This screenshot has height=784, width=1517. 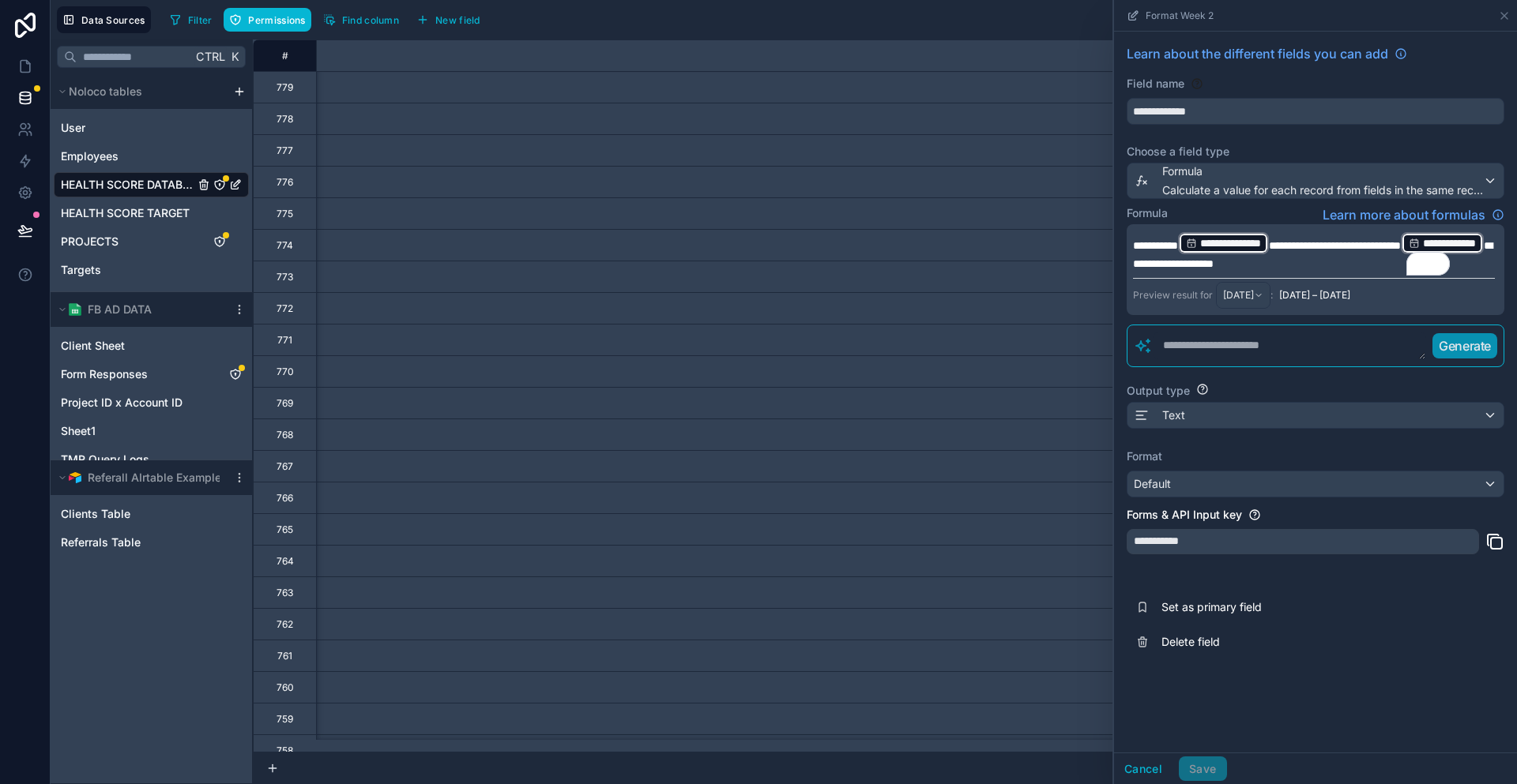 What do you see at coordinates (284, 182) in the screenshot?
I see `div: 776` at bounding box center [284, 182].